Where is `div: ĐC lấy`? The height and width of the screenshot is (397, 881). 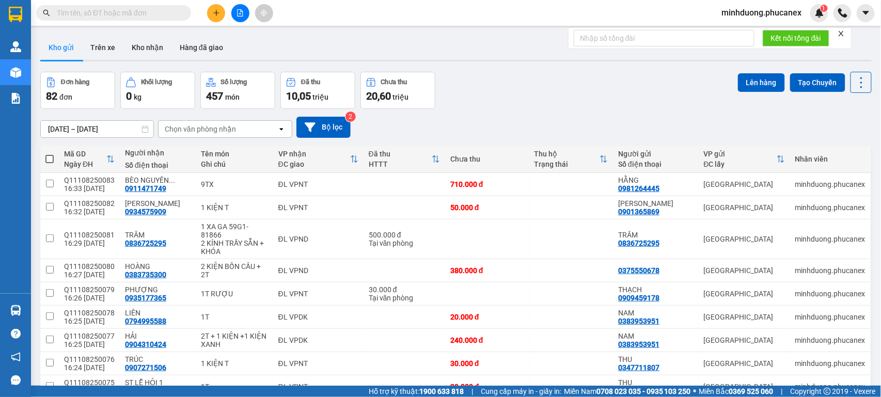 div: ĐC lấy is located at coordinates (740, 164).